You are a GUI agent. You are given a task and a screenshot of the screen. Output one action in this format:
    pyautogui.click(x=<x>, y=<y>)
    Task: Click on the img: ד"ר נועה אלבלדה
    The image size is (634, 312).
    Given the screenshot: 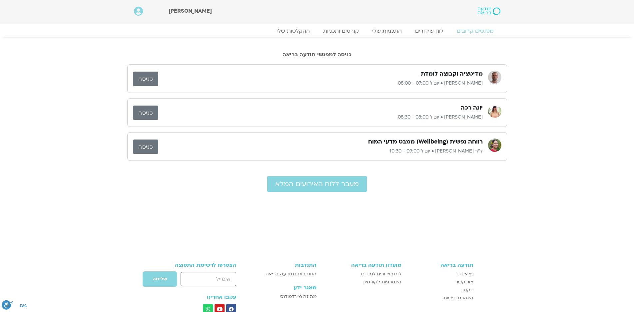 What is the action you would take?
    pyautogui.click(x=495, y=145)
    